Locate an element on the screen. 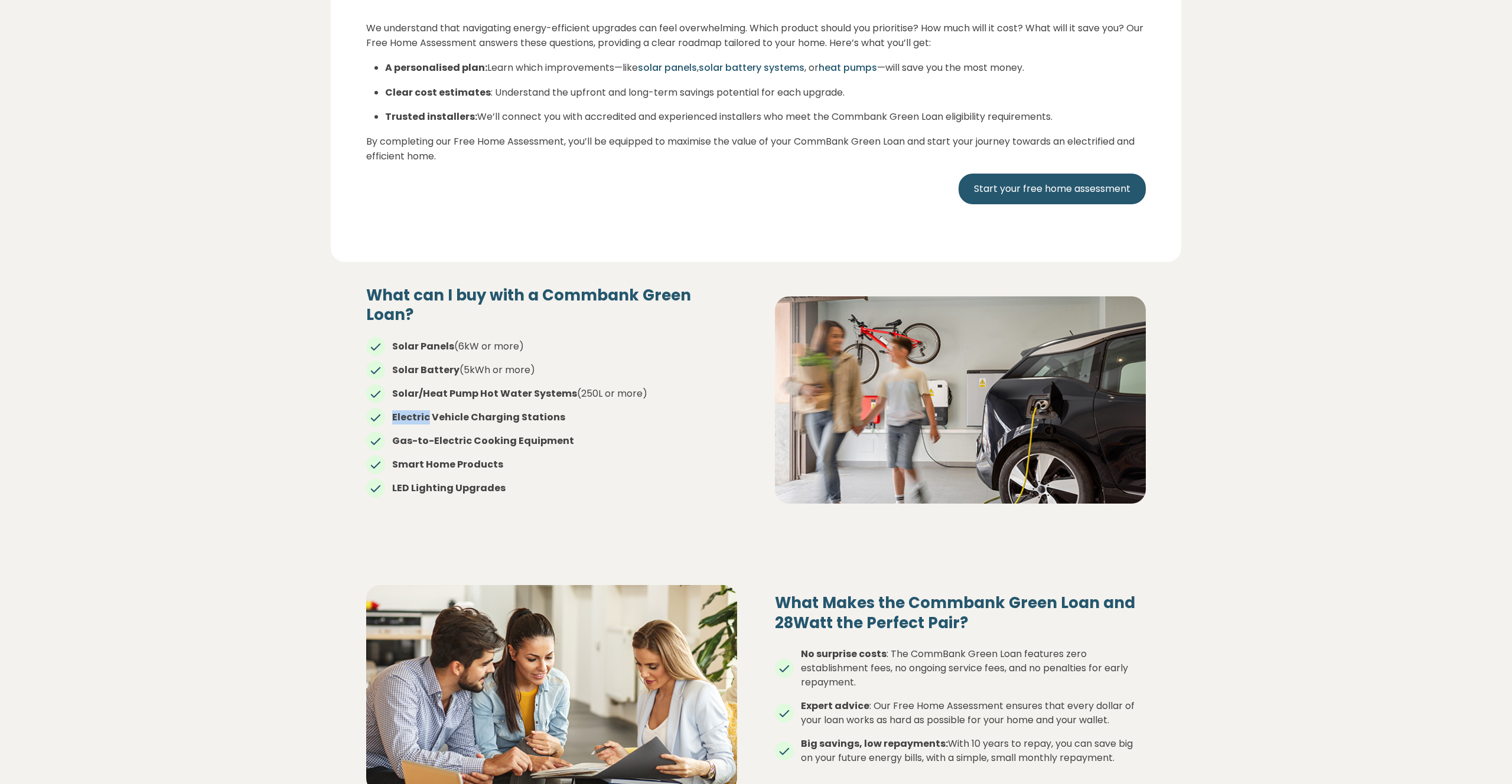  a: solar battery systems is located at coordinates (751, 67).